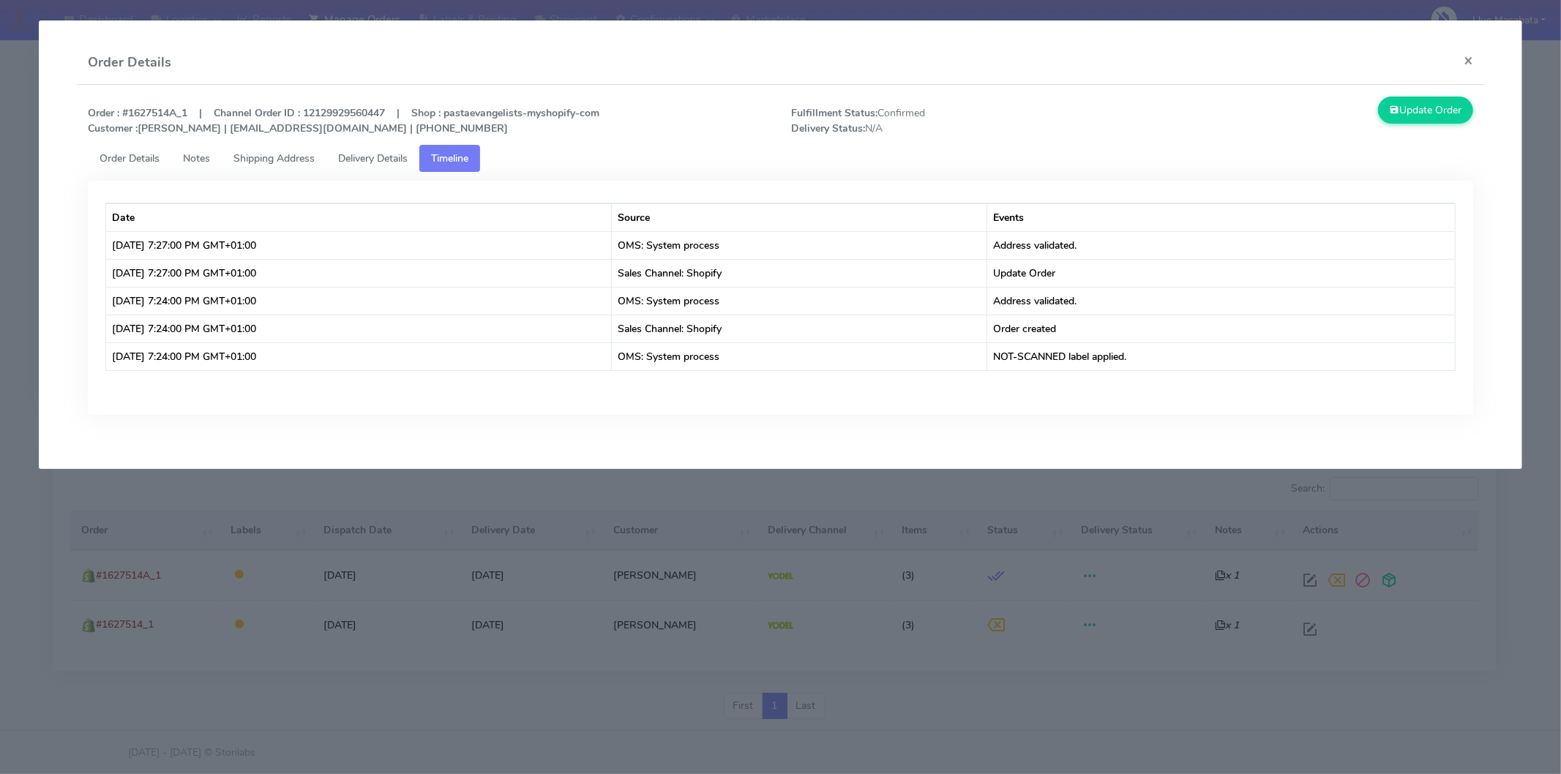  What do you see at coordinates (130, 62) in the screenshot?
I see `h4: Order Details` at bounding box center [130, 62].